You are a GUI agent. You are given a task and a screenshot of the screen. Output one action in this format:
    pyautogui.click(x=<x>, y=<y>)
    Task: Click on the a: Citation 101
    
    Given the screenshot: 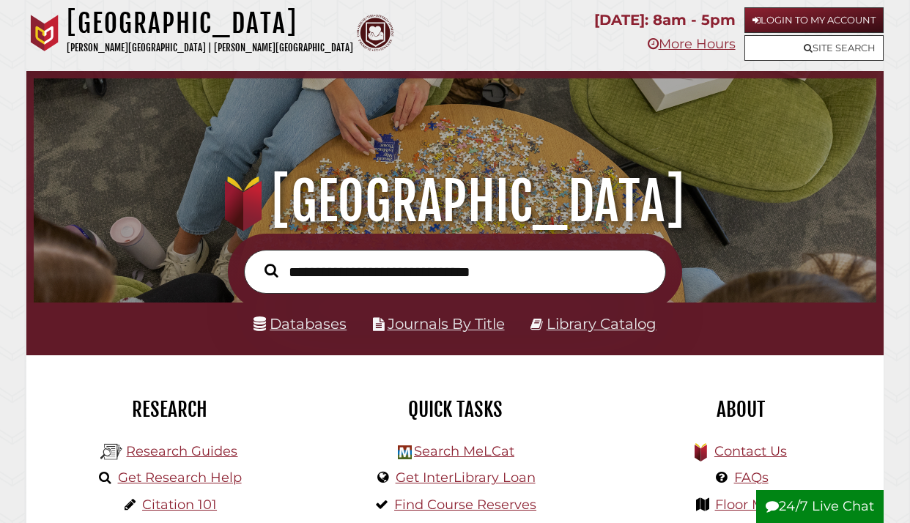 What is the action you would take?
    pyautogui.click(x=179, y=505)
    